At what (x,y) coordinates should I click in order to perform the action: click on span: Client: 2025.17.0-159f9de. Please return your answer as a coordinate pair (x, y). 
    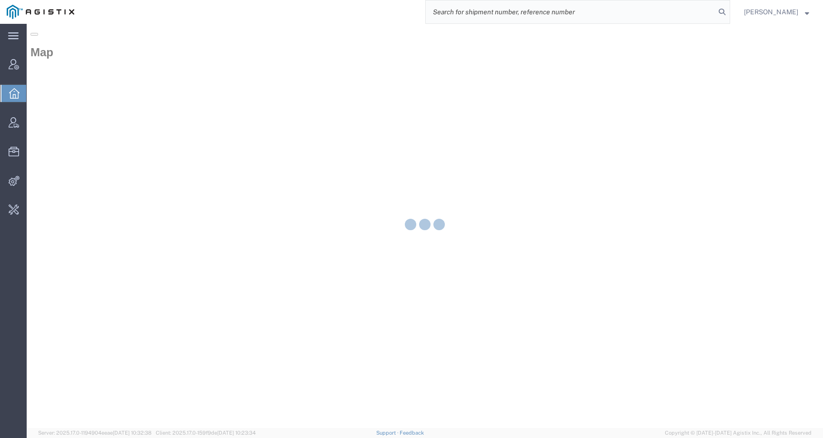
    Looking at the image, I should click on (206, 432).